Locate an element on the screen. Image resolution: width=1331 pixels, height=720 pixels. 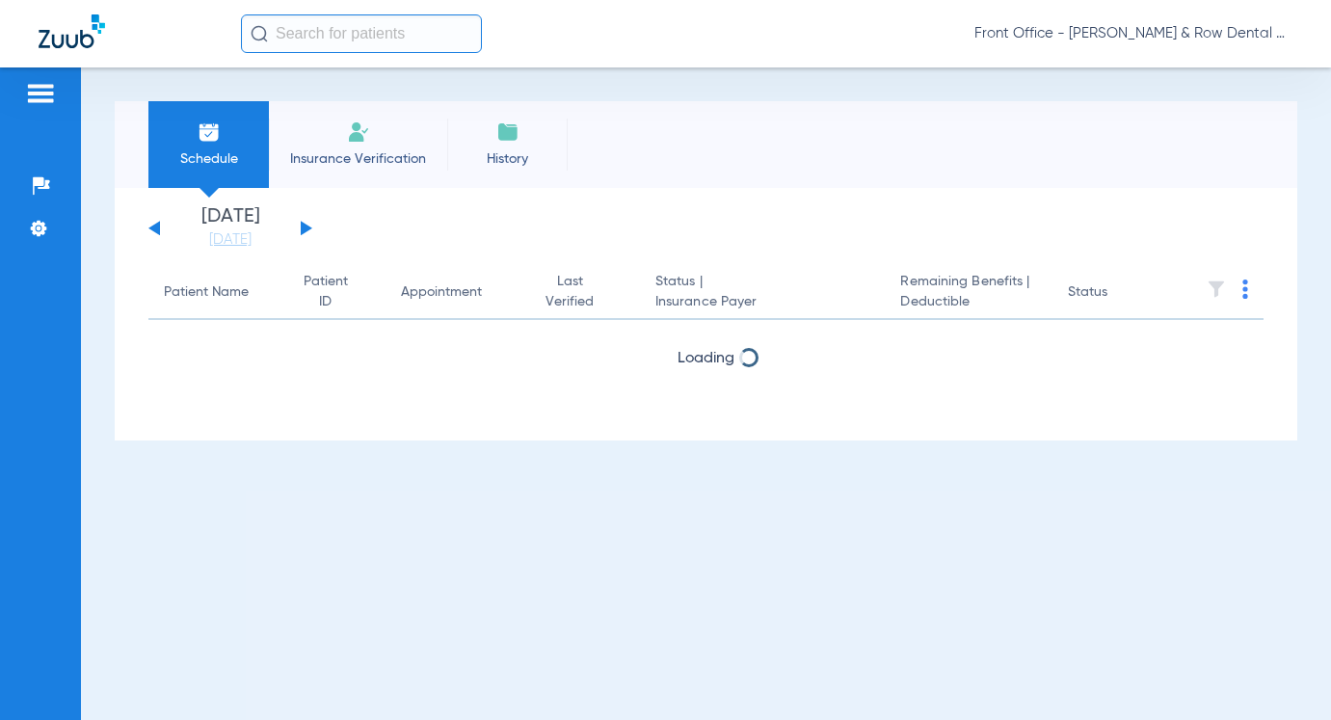
th: Status | is located at coordinates (762, 293).